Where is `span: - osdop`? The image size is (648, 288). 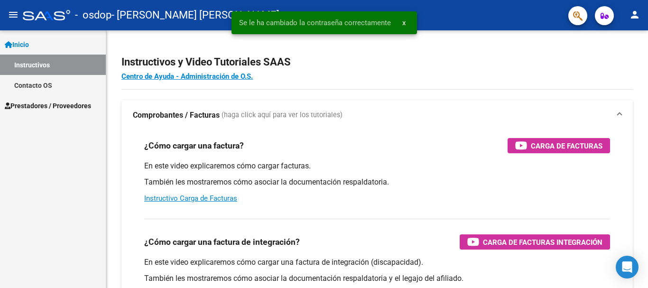 span: - osdop is located at coordinates (93, 15).